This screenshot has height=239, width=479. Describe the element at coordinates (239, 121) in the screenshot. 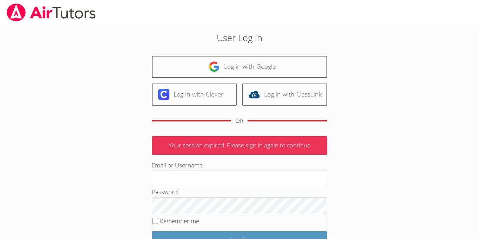

I see `div: OR` at that location.